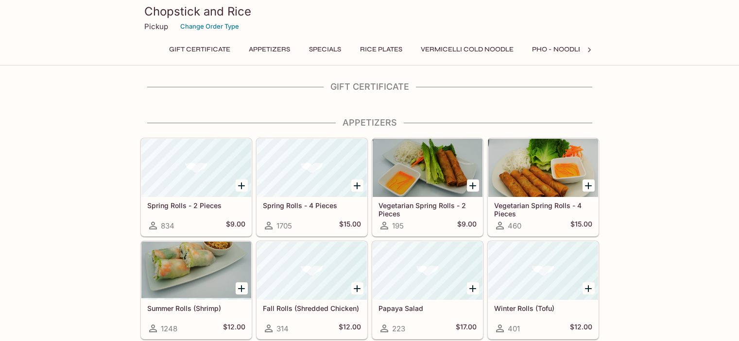 This screenshot has width=739, height=341. Describe the element at coordinates (427, 271) in the screenshot. I see `div: Papaya Salad` at that location.